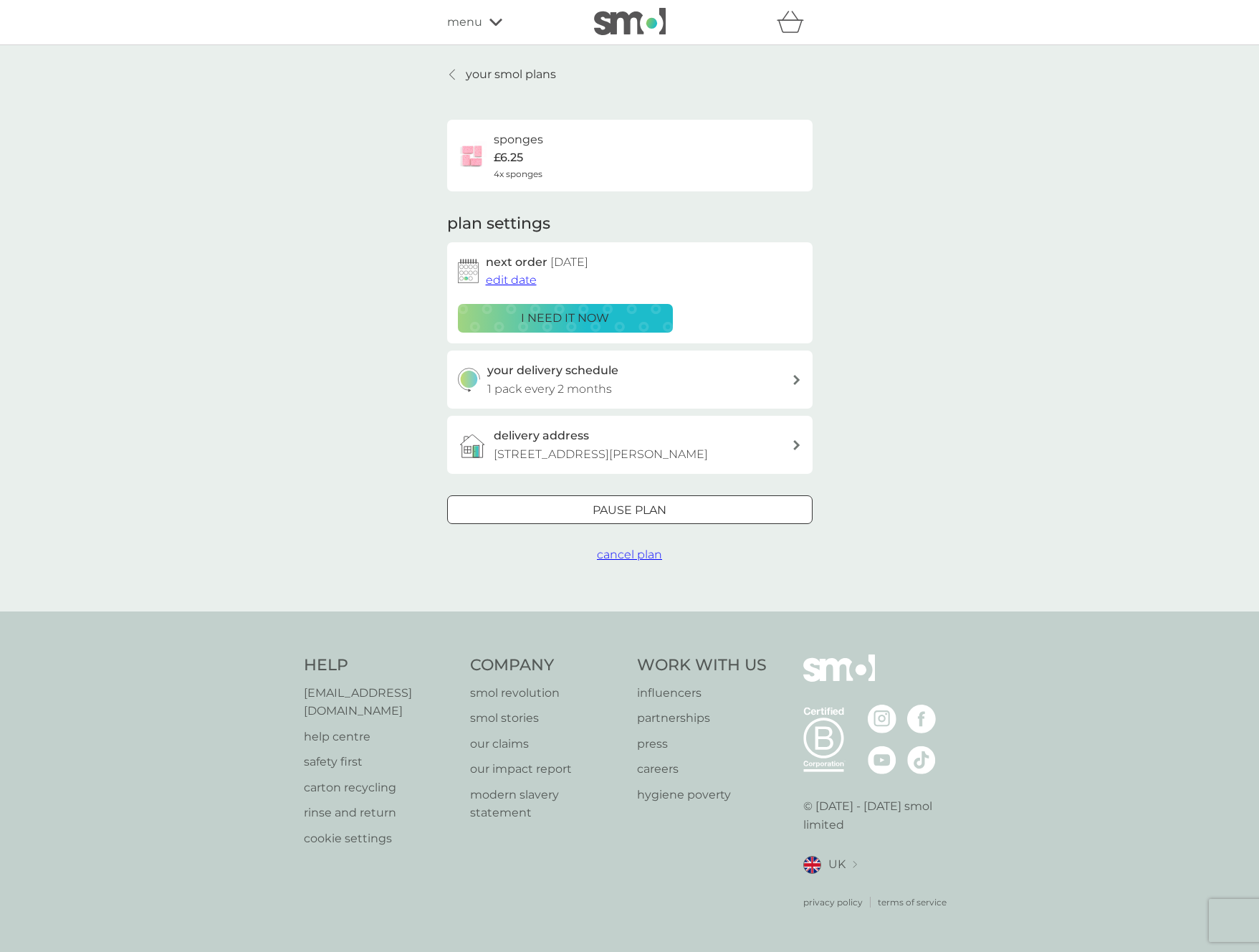 This screenshot has width=1259, height=952. I want to click on h3: your delivery schedule, so click(552, 370).